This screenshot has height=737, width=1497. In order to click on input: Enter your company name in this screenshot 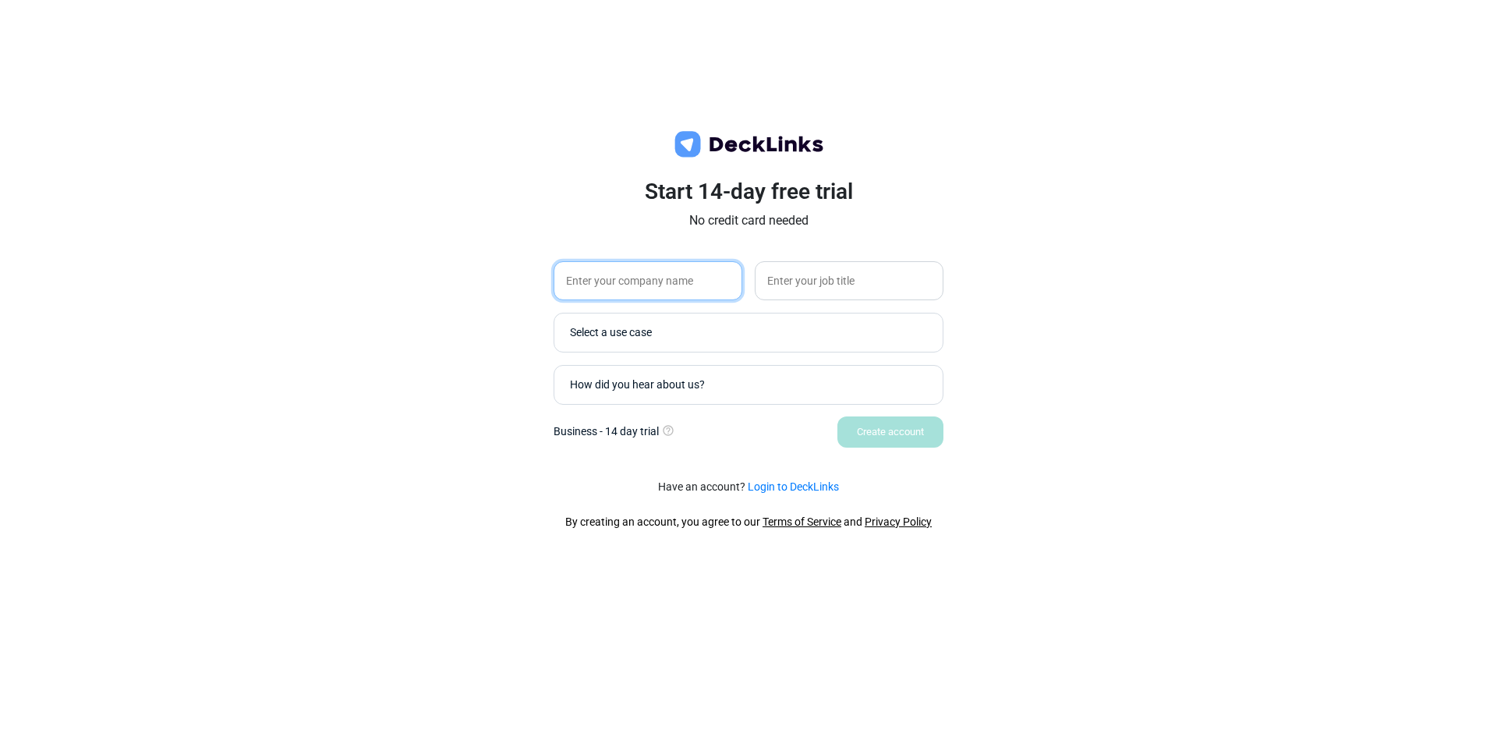, I will do `click(648, 281)`.